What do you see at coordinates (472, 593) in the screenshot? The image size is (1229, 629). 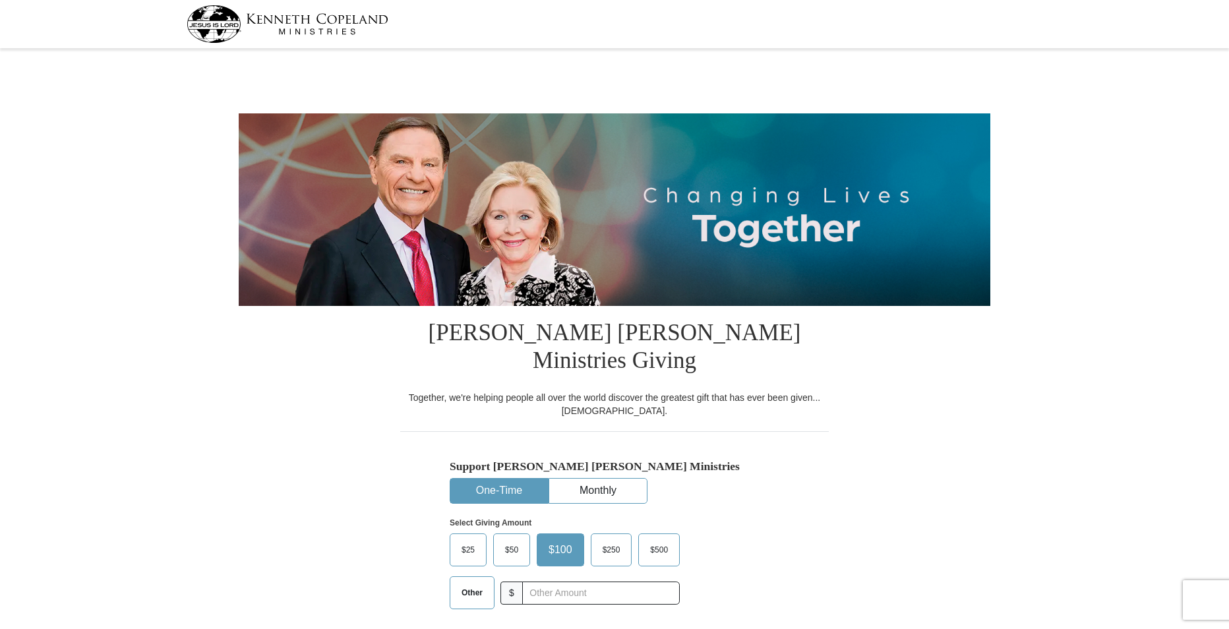 I see `span: Other` at bounding box center [472, 593].